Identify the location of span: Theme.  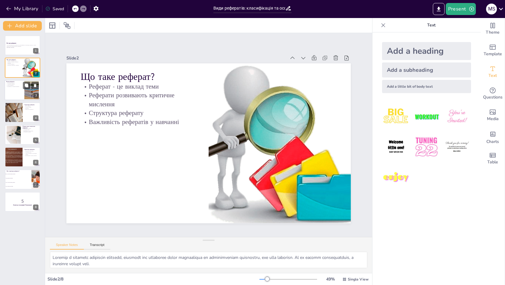
(492, 32).